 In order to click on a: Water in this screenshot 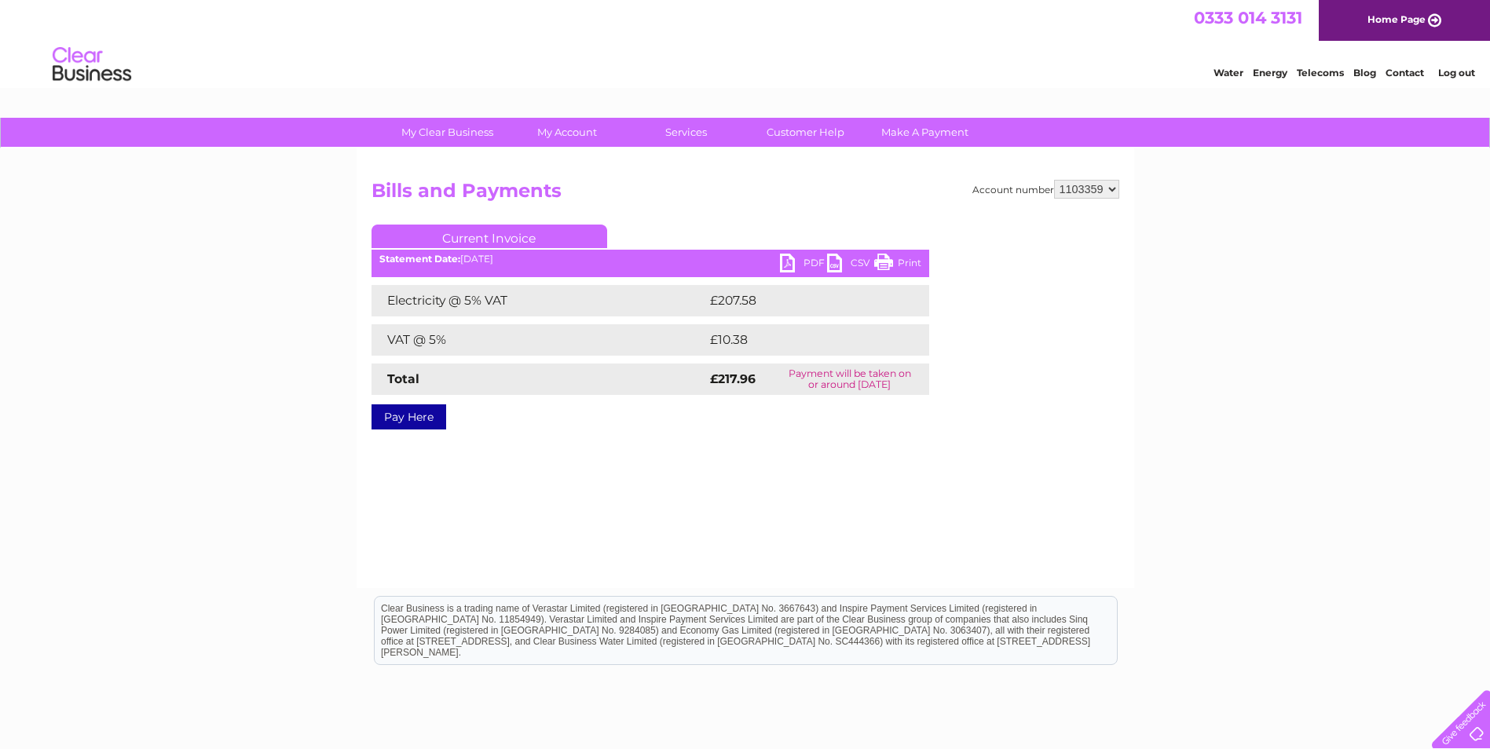, I will do `click(1228, 72)`.